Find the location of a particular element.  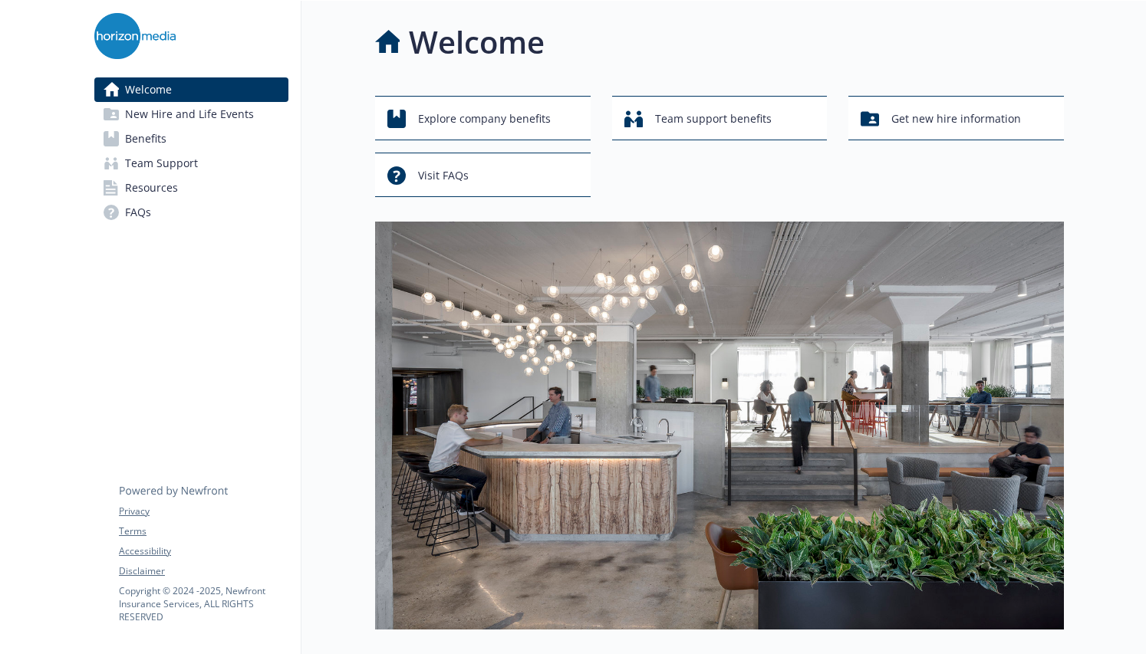

button: Explore company benefits is located at coordinates (483, 118).